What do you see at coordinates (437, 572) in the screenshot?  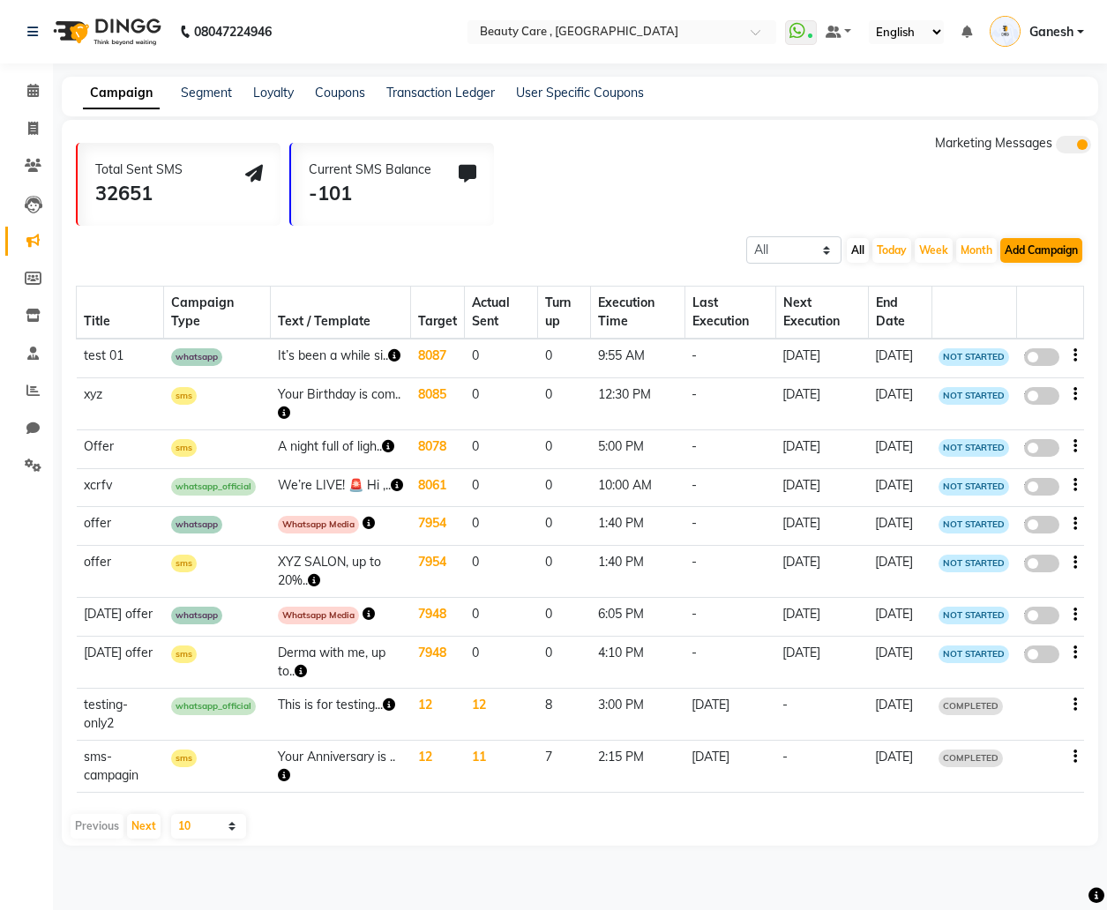 I see `td: 7954` at bounding box center [437, 572].